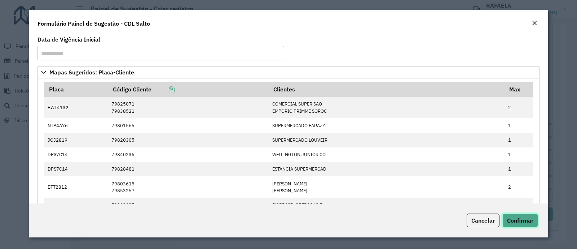 The image size is (577, 249). What do you see at coordinates (188, 154) in the screenshot?
I see `td: 79840236` at bounding box center [188, 154].